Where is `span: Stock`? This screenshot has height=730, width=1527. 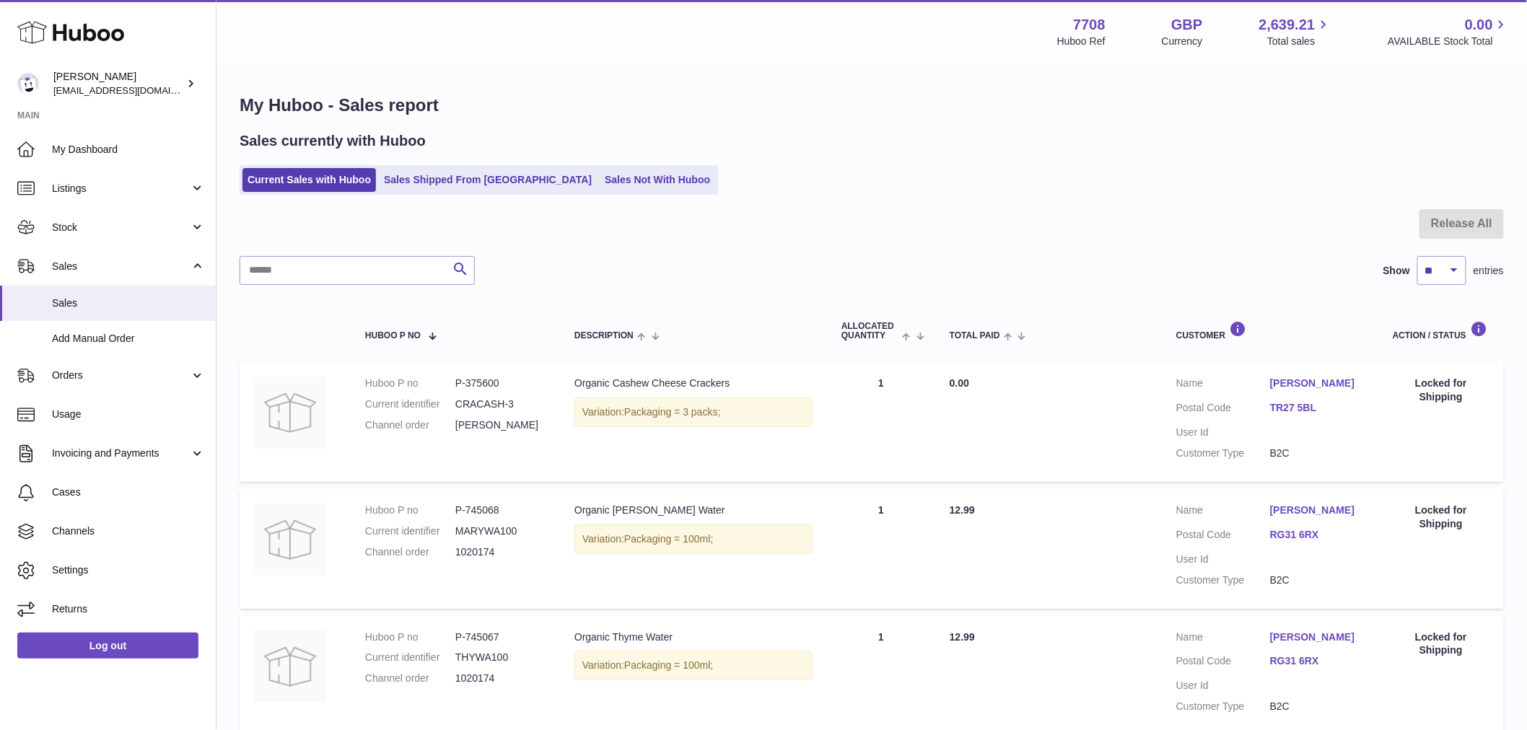 span: Stock is located at coordinates (121, 227).